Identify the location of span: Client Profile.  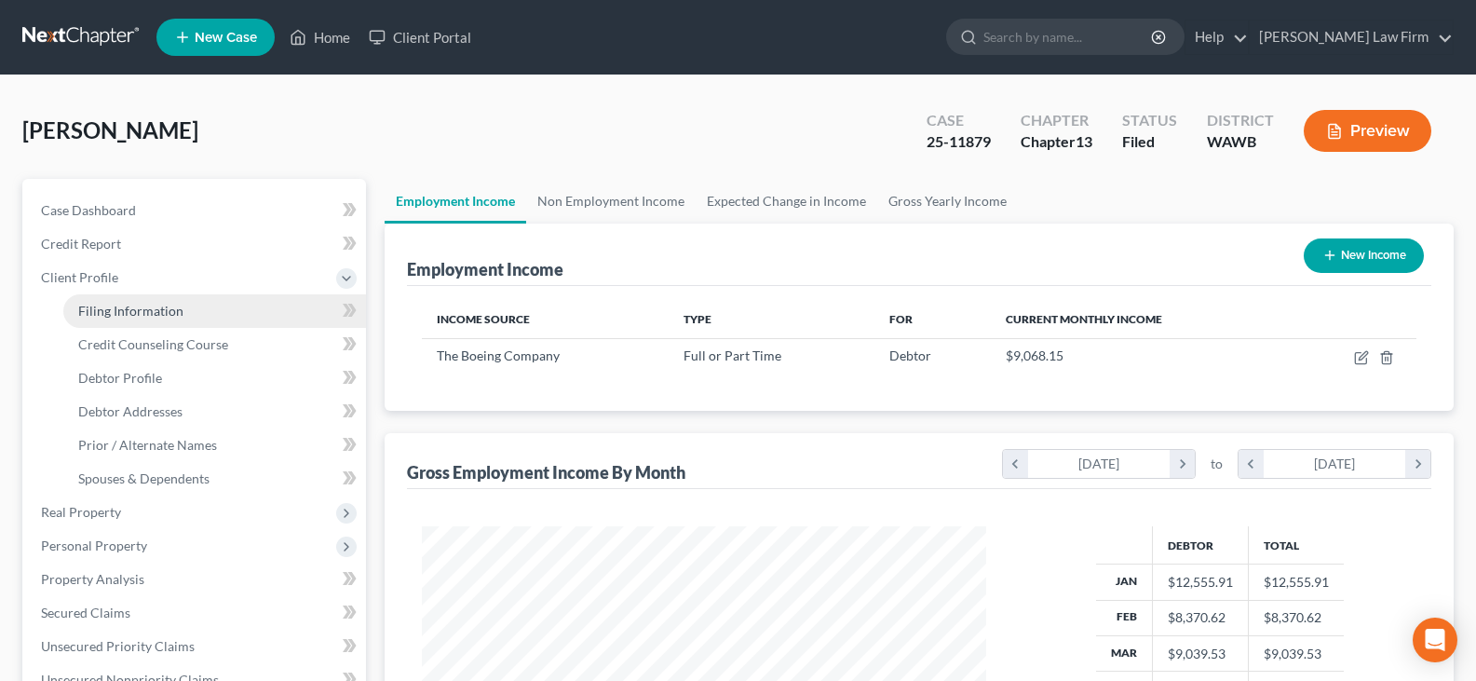
(79, 277).